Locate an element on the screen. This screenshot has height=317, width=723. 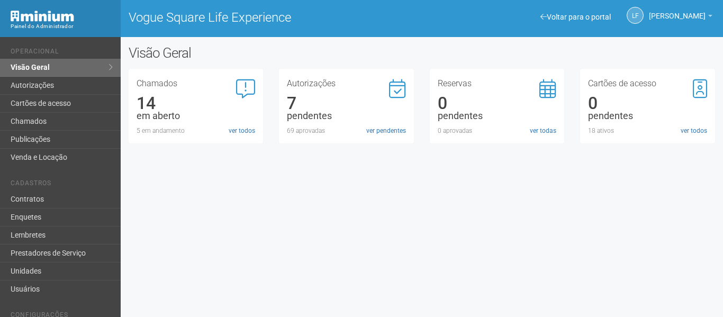
h3: Reservas is located at coordinates (497, 84).